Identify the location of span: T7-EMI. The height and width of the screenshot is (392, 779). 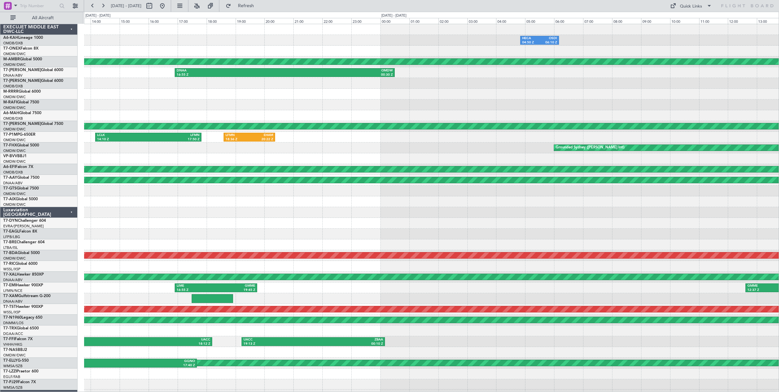
(9, 285).